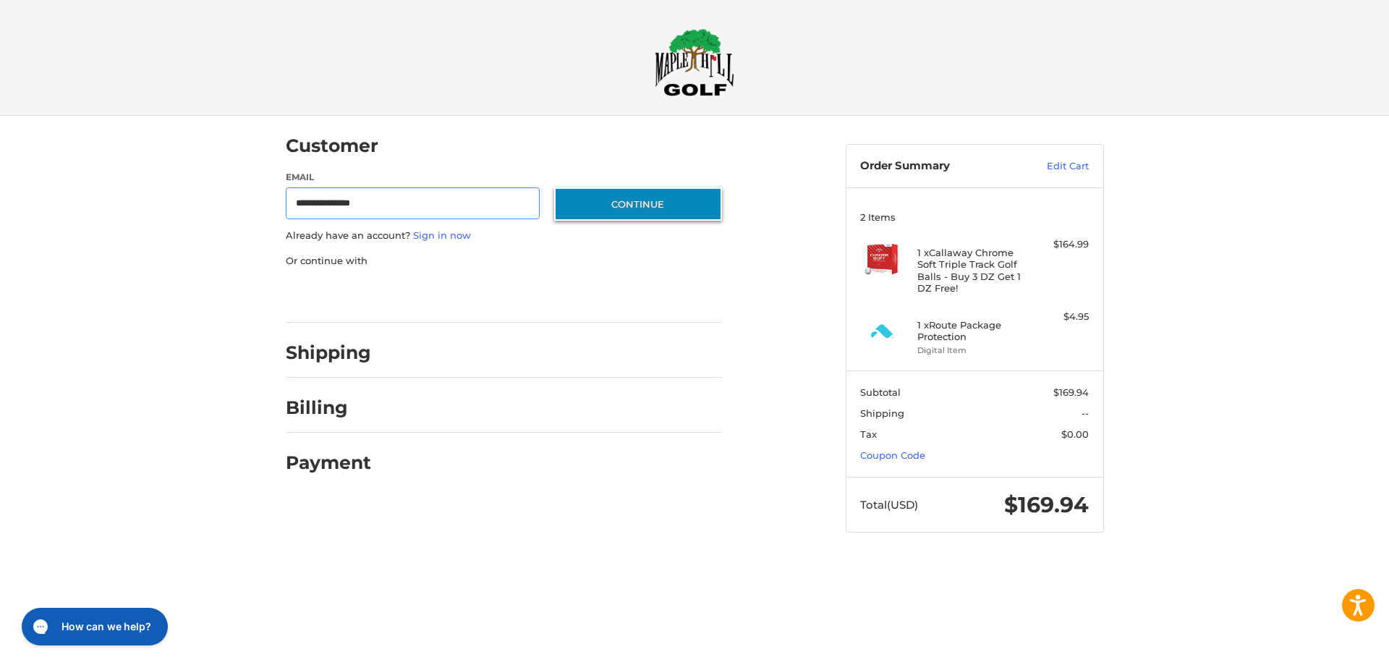  Describe the element at coordinates (868, 434) in the screenshot. I see `span: Tax` at that location.